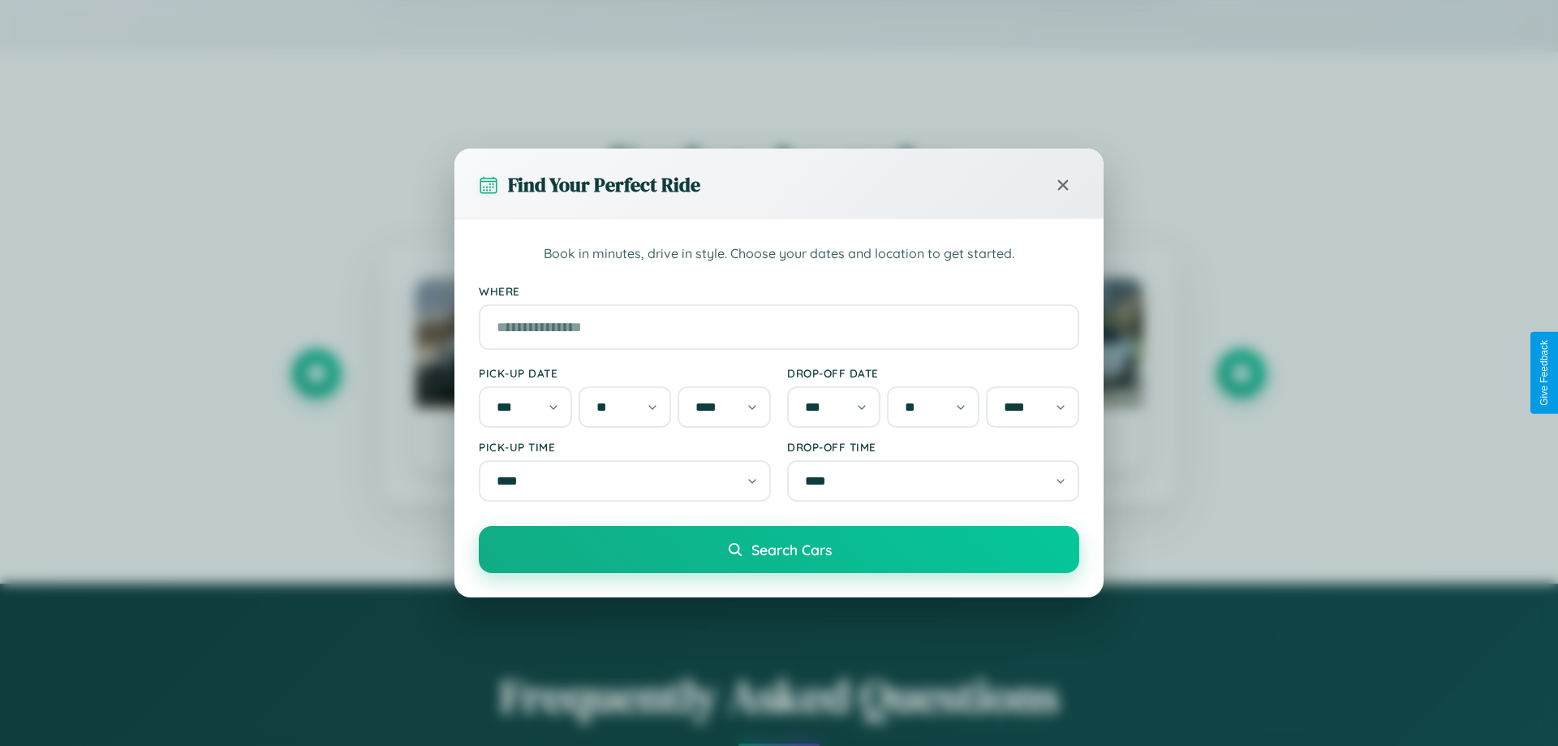  Describe the element at coordinates (933, 446) in the screenshot. I see `label: Drop-off Time` at that location.